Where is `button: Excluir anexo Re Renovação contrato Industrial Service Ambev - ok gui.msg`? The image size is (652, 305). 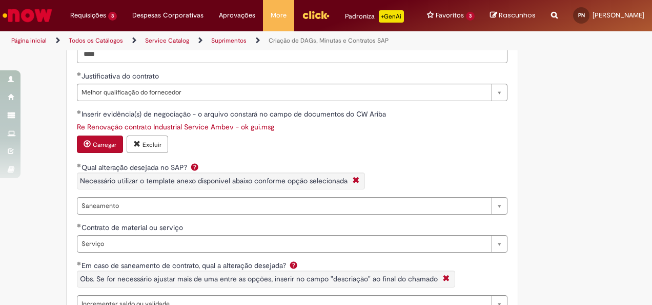 button: Excluir anexo Re Renovação contrato Industrial Service Ambev - ok gui.msg is located at coordinates (147, 144).